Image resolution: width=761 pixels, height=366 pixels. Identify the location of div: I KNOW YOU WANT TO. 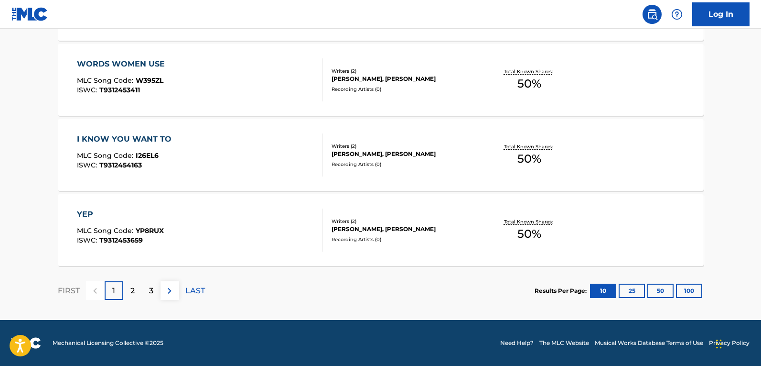
(127, 139).